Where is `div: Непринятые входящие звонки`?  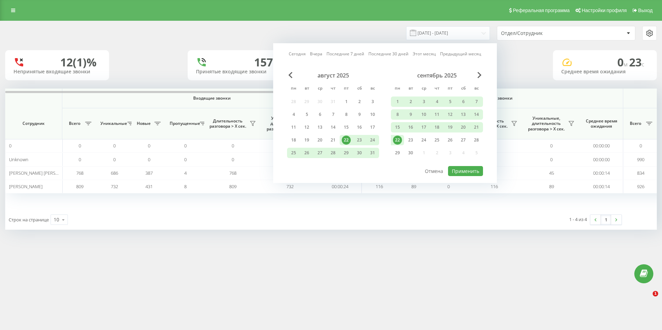
div: Непринятые входящие звонки is located at coordinates (57, 72).